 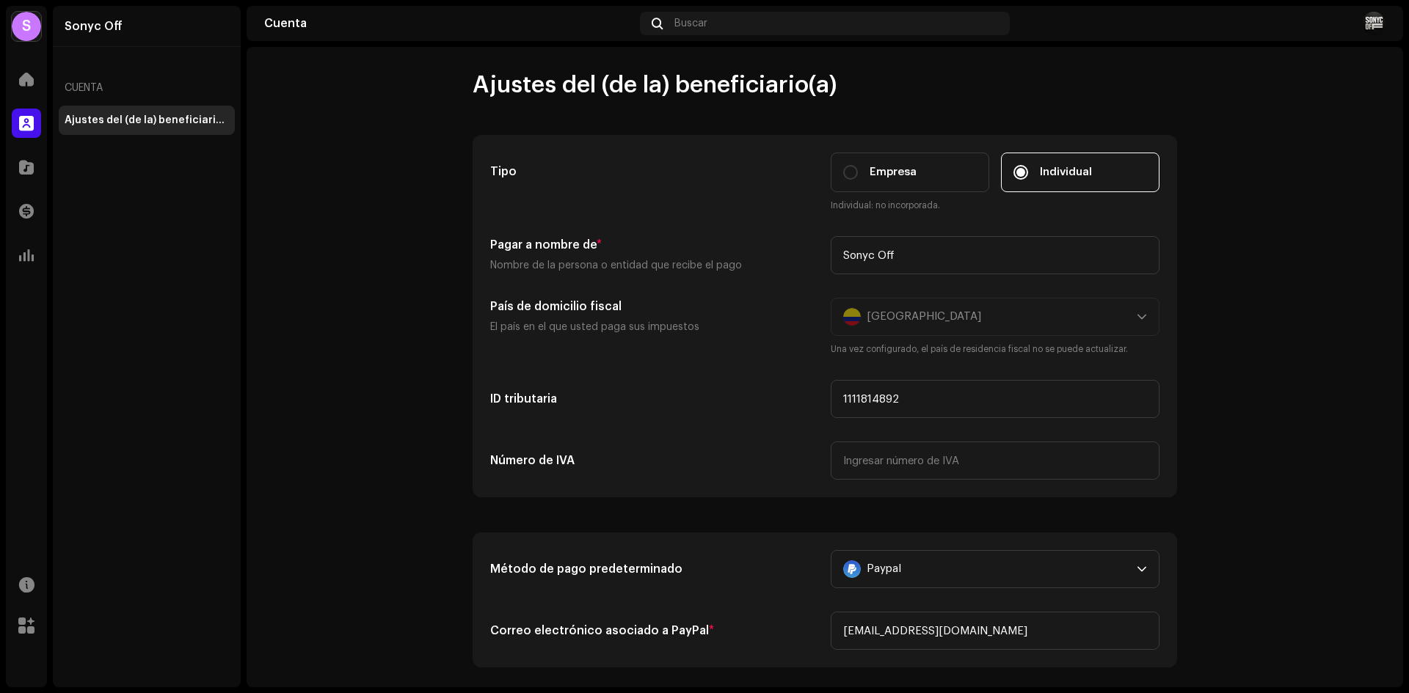 What do you see at coordinates (655, 631) in the screenshot?
I see `h5: Correo electrónico asociado a PayPal` at bounding box center [655, 631].